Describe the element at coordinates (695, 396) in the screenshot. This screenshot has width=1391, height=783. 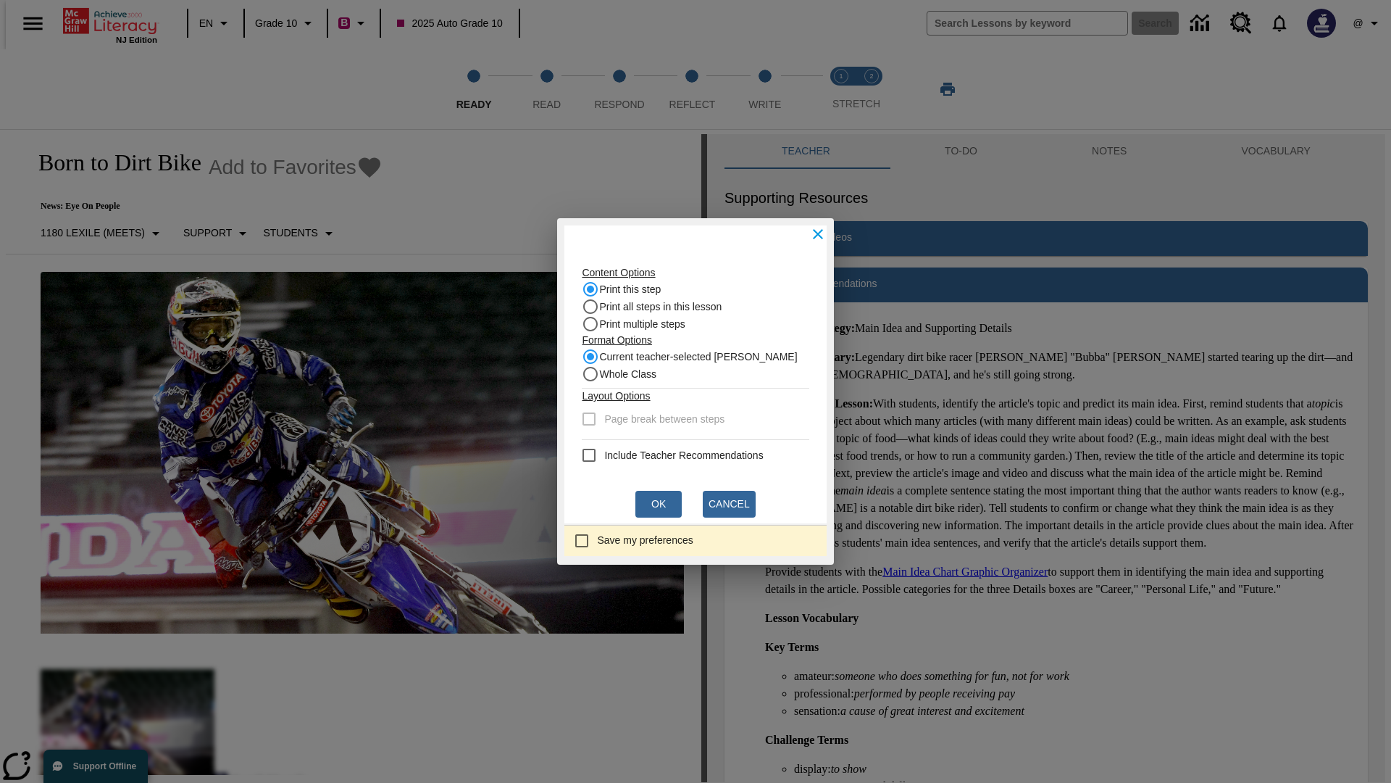
I see `p: Layout Options` at that location.